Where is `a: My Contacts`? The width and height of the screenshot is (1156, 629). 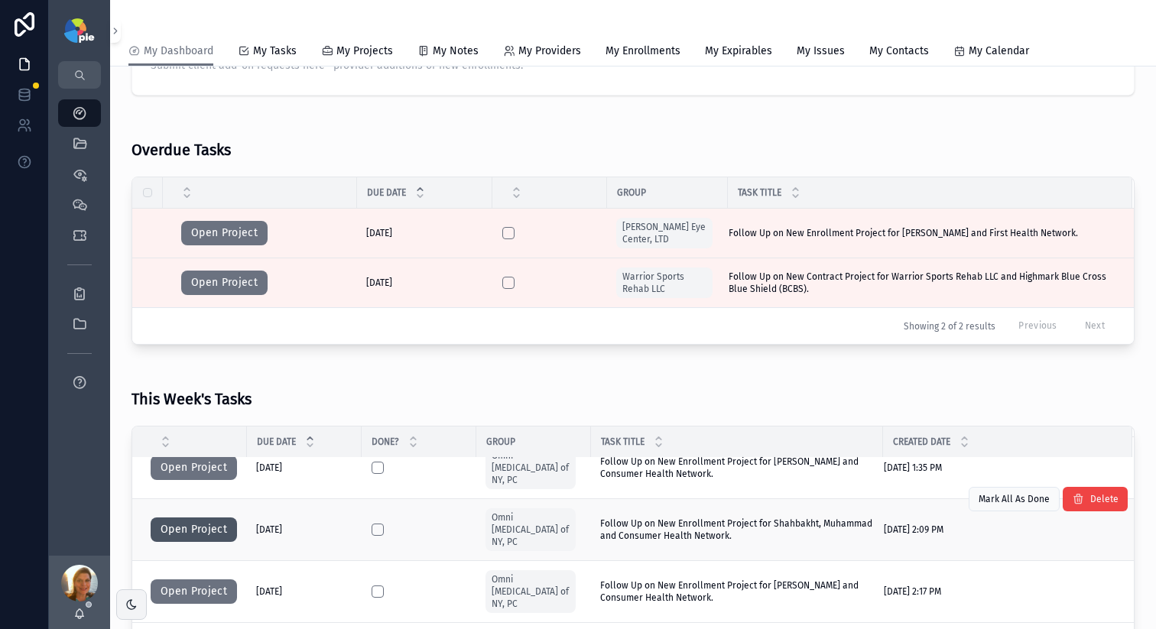 a: My Contacts is located at coordinates (899, 53).